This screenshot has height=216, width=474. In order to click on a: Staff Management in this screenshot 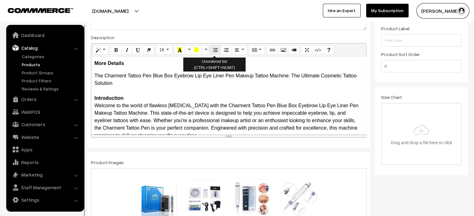, I will do `click(45, 188)`.